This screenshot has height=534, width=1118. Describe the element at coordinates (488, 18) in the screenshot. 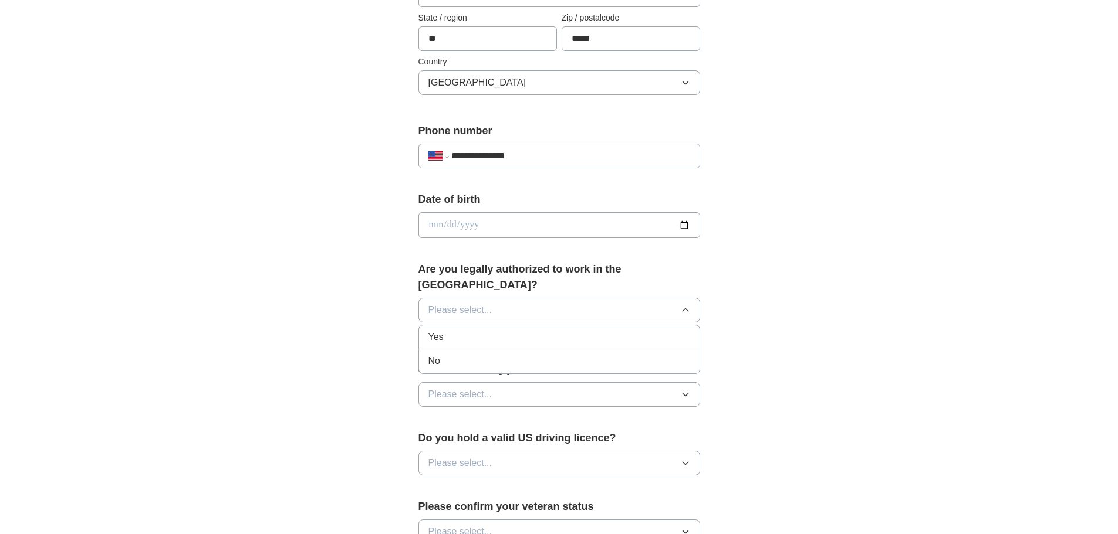

I see `label: State / region` at that location.